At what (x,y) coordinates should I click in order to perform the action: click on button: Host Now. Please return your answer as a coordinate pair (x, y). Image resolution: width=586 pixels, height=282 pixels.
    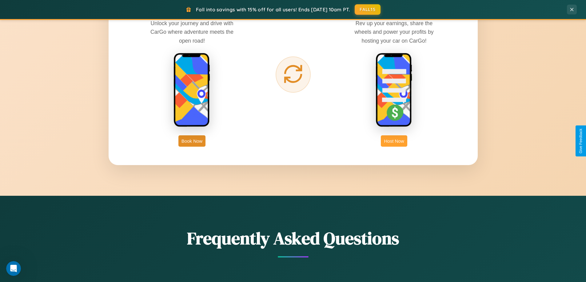
    Looking at the image, I should click on (393, 141).